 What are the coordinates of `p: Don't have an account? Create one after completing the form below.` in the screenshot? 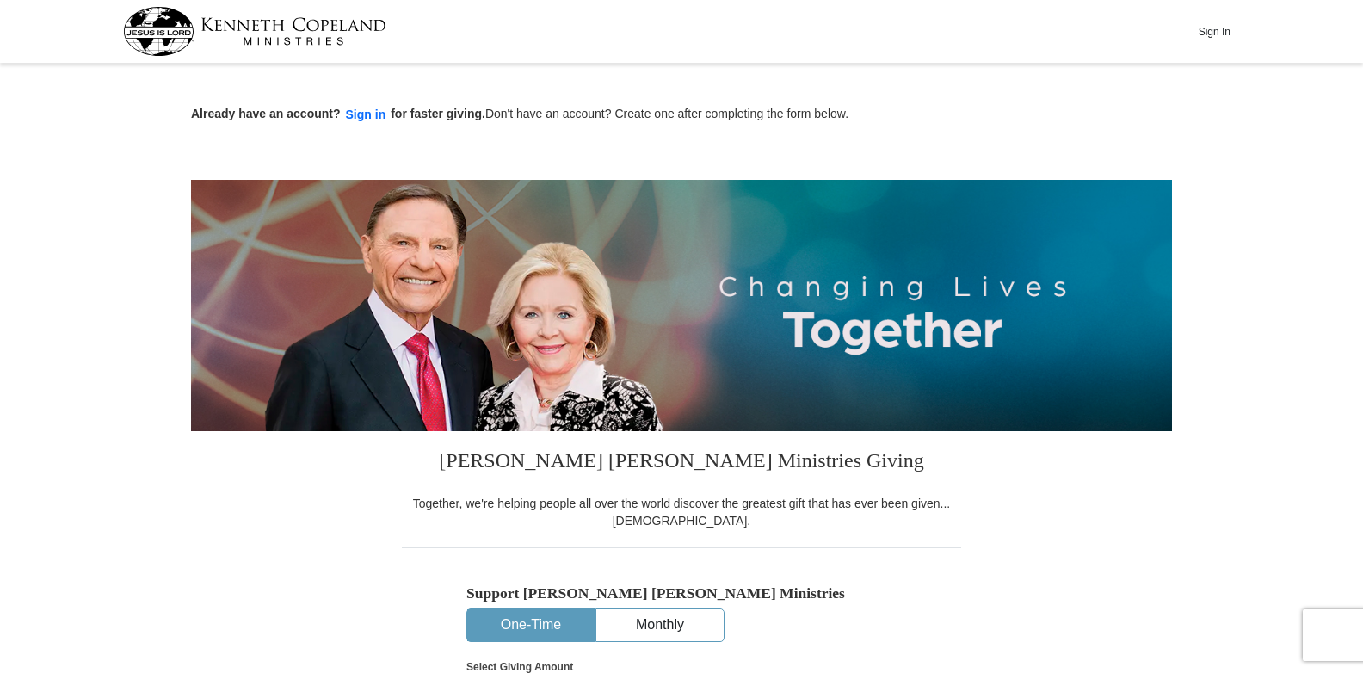 It's located at (682, 114).